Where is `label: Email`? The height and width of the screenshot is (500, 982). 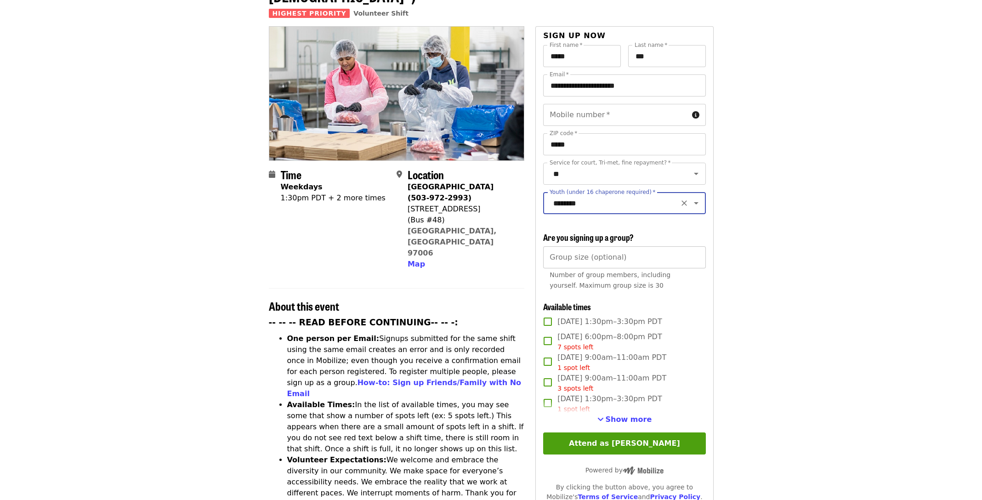
label: Email is located at coordinates (559, 74).